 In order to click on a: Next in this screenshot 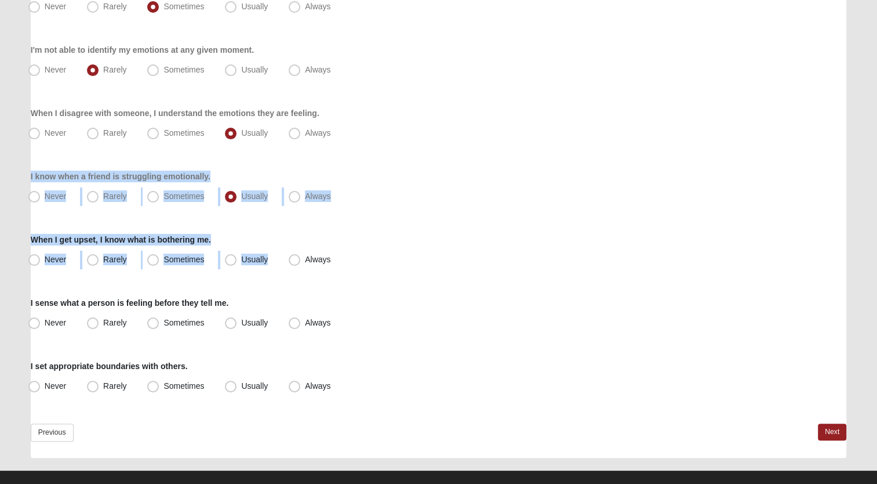, I will do `click(832, 431)`.